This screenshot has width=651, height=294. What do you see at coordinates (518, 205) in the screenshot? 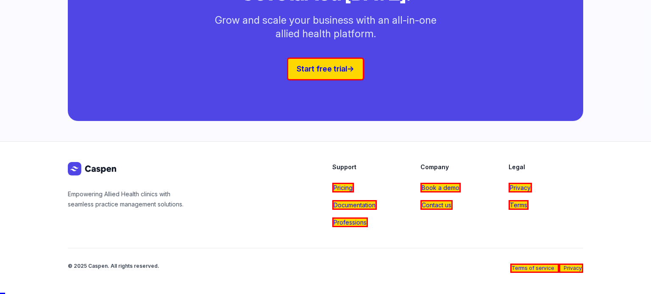
I see `a: Terms` at bounding box center [518, 205].